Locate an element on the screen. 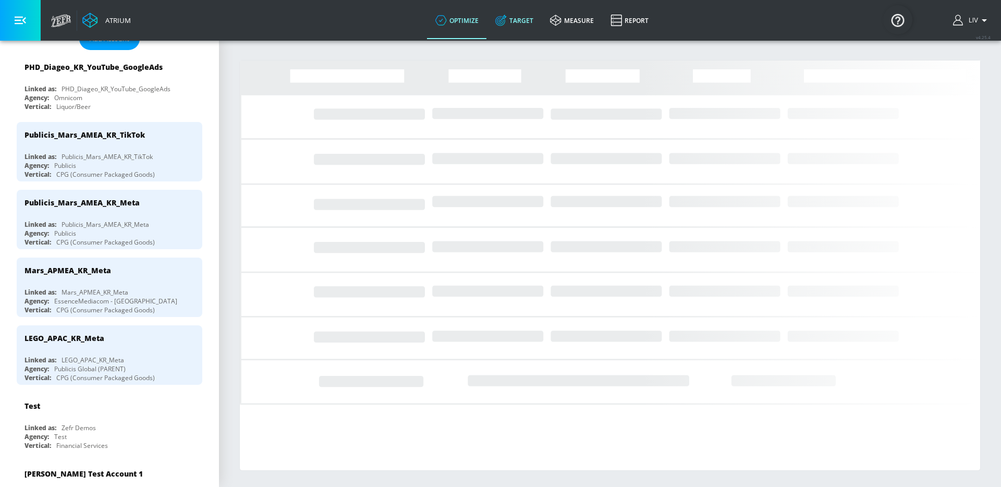 This screenshot has height=487, width=1001. a: measure is located at coordinates (572, 20).